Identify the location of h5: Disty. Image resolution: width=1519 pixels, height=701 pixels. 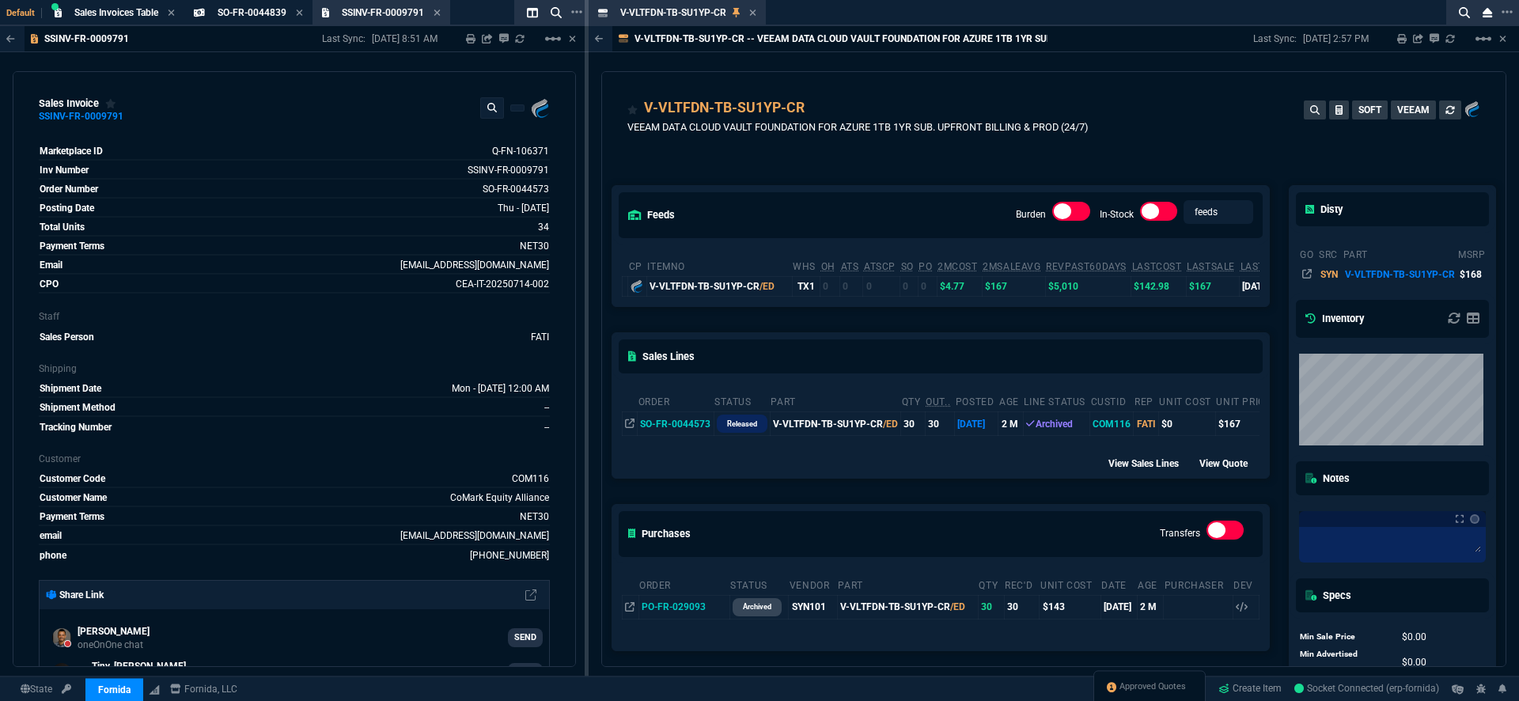
(1324, 209).